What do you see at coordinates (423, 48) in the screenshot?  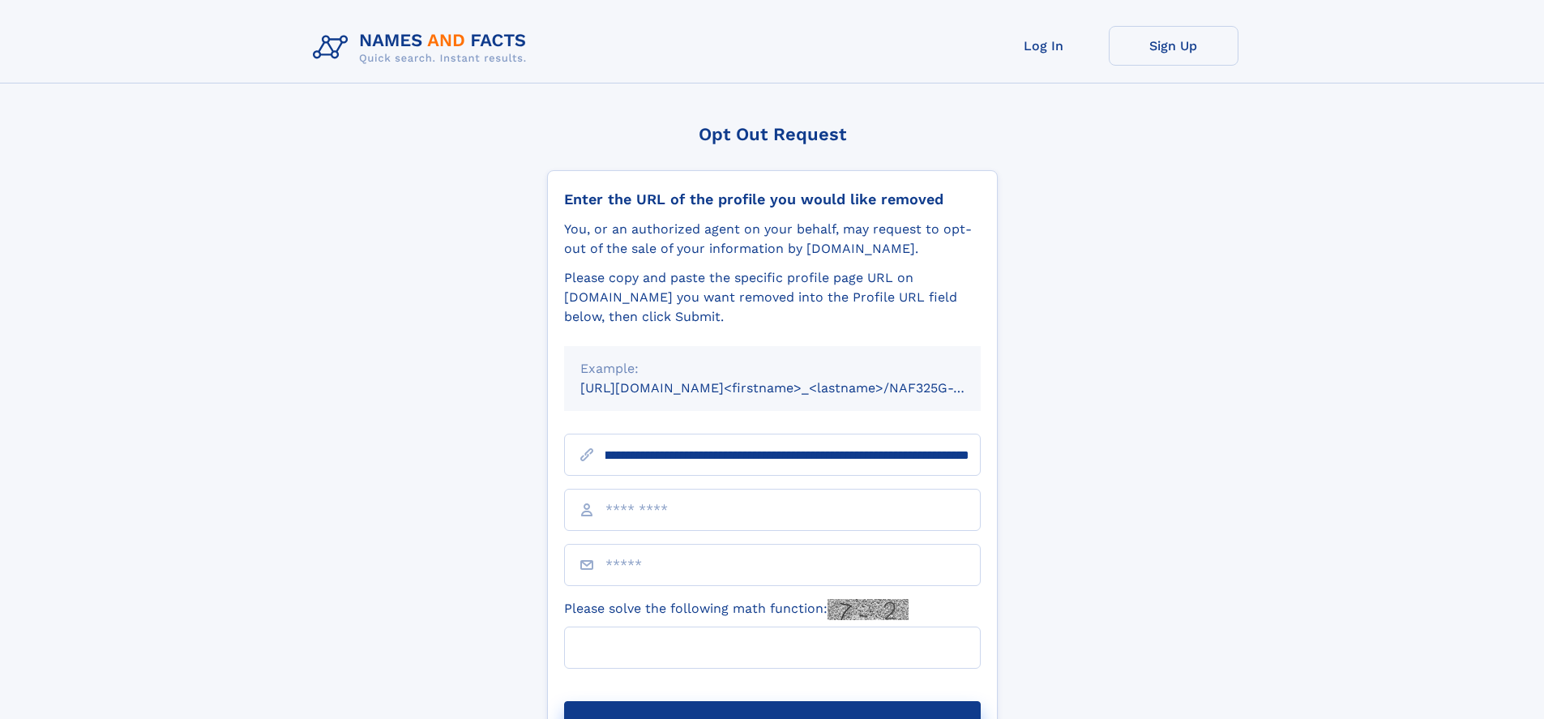 I see `img: Logo Names and Facts` at bounding box center [423, 48].